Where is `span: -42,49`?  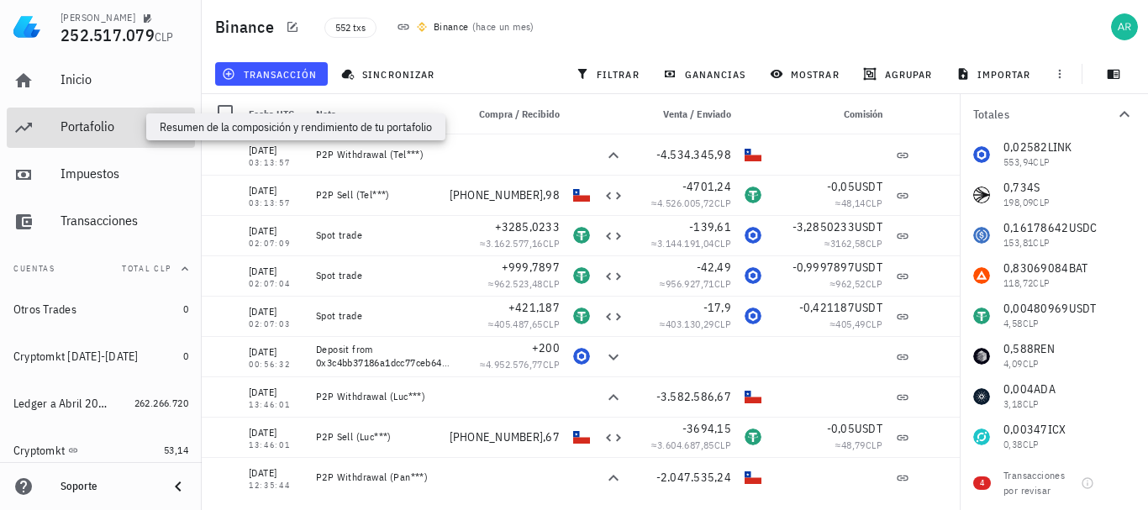
span: -42,49 is located at coordinates (714, 267).